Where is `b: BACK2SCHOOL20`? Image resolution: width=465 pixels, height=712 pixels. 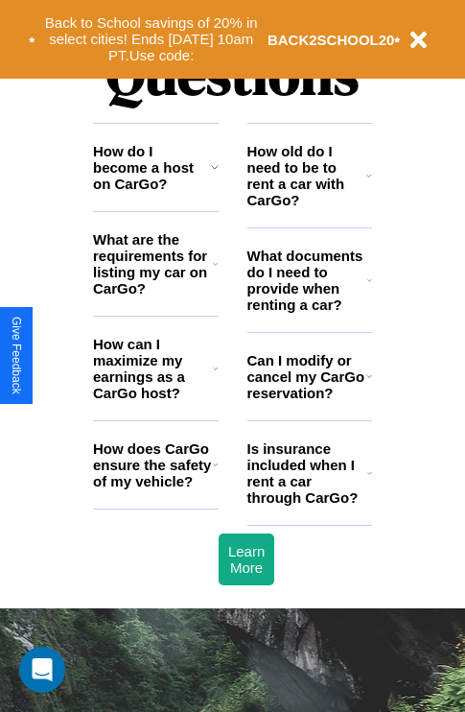
b: BACK2SCHOOL20 is located at coordinates (331, 39).